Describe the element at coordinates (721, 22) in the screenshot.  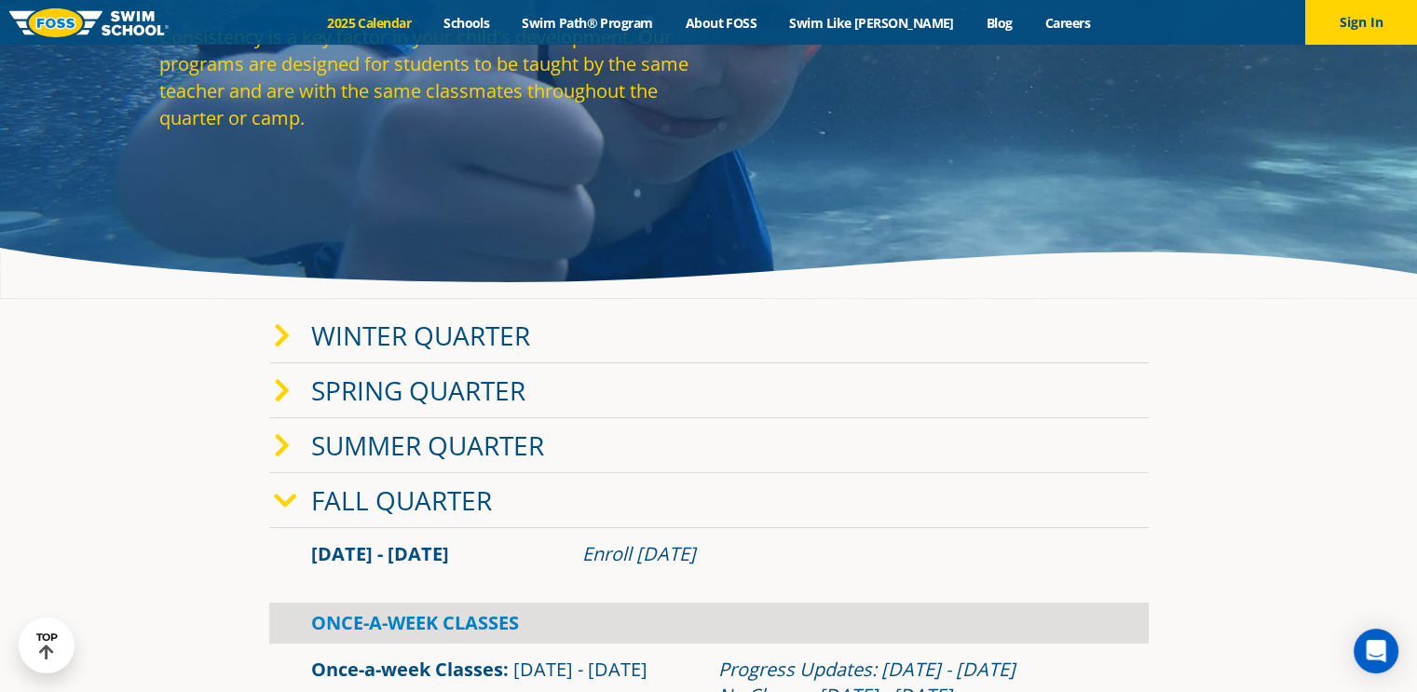
I see `a: About FOSS` at that location.